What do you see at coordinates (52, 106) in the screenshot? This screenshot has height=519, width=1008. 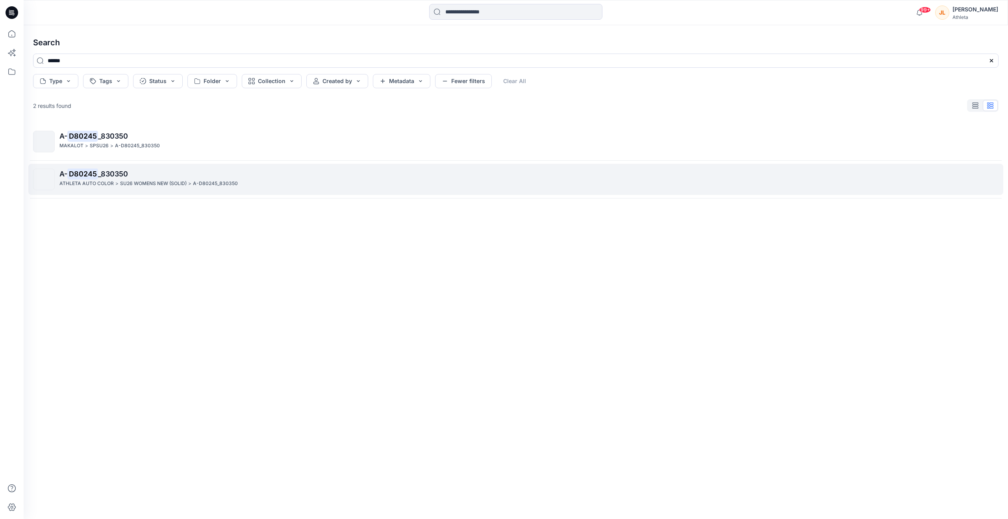 I see `p: 2 results found` at bounding box center [52, 106].